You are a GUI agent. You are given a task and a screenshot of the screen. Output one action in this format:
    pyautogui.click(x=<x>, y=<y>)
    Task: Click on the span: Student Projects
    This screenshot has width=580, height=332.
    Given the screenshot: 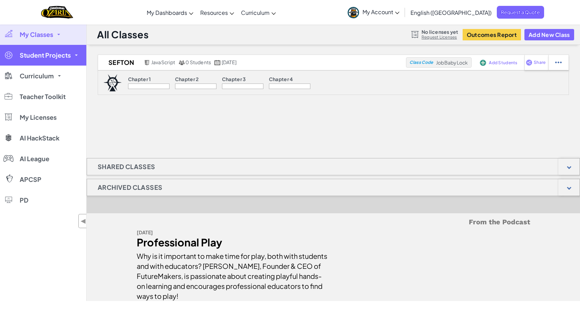 What is the action you would take?
    pyautogui.click(x=45, y=55)
    